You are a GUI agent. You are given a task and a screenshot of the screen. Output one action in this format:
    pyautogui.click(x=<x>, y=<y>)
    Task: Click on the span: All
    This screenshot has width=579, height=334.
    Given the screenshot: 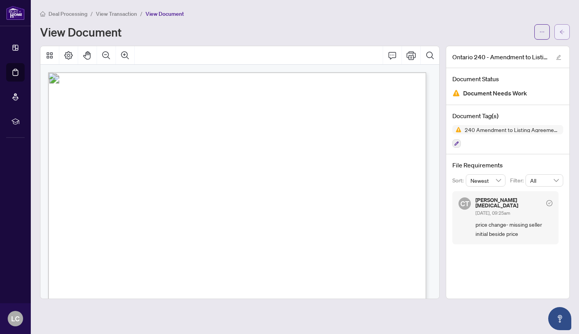 What is the action you would take?
    pyautogui.click(x=544, y=181)
    